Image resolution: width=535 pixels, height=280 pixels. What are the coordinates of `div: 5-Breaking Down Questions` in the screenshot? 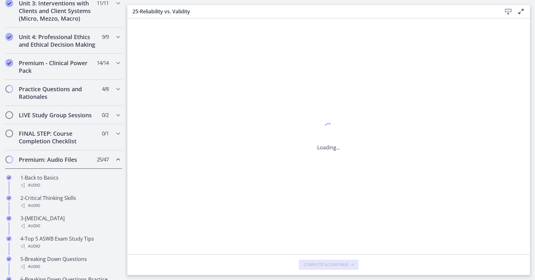 It's located at (70, 263).